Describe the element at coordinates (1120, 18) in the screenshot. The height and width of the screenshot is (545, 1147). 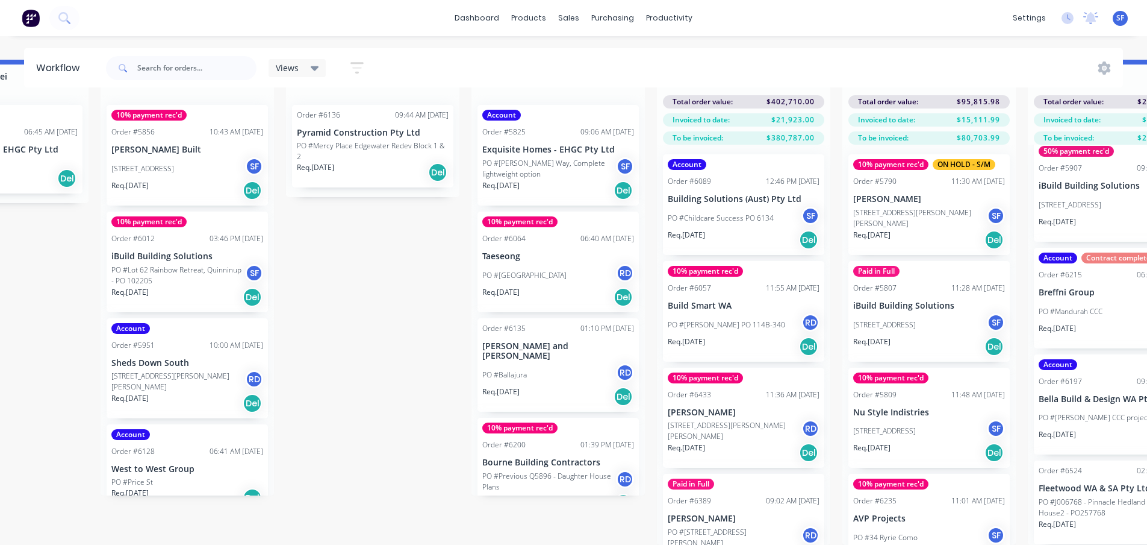
I see `span: SF` at that location.